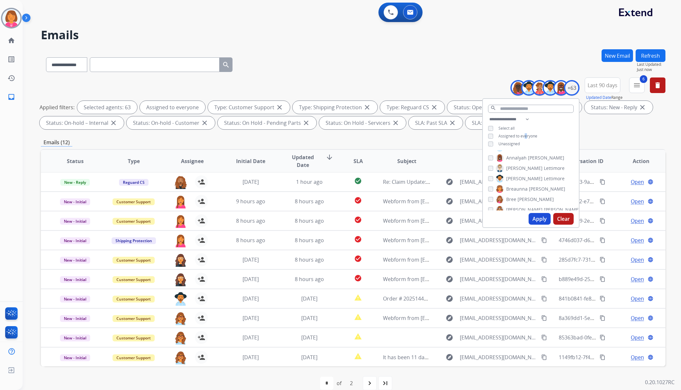  I want to click on span: Annalyah, so click(517, 158).